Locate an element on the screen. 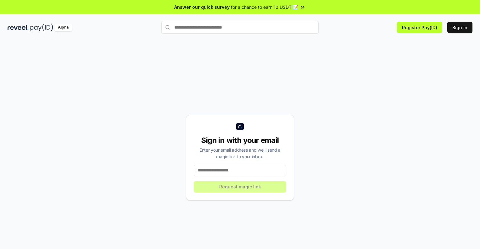  div: Enter your email address and we’ll send a magic link to your inbox. is located at coordinates (240, 153).